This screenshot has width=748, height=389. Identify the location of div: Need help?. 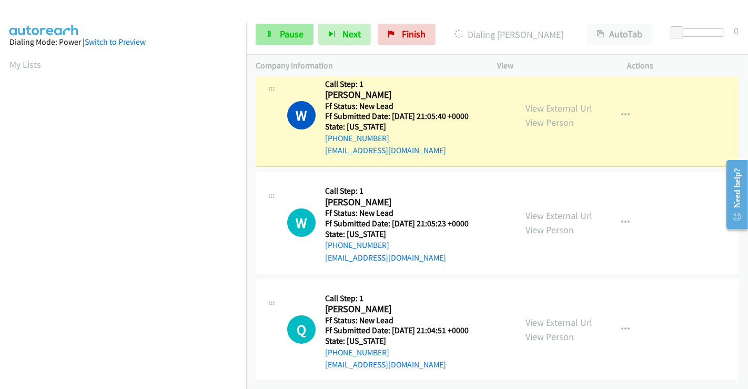
(19, 35).